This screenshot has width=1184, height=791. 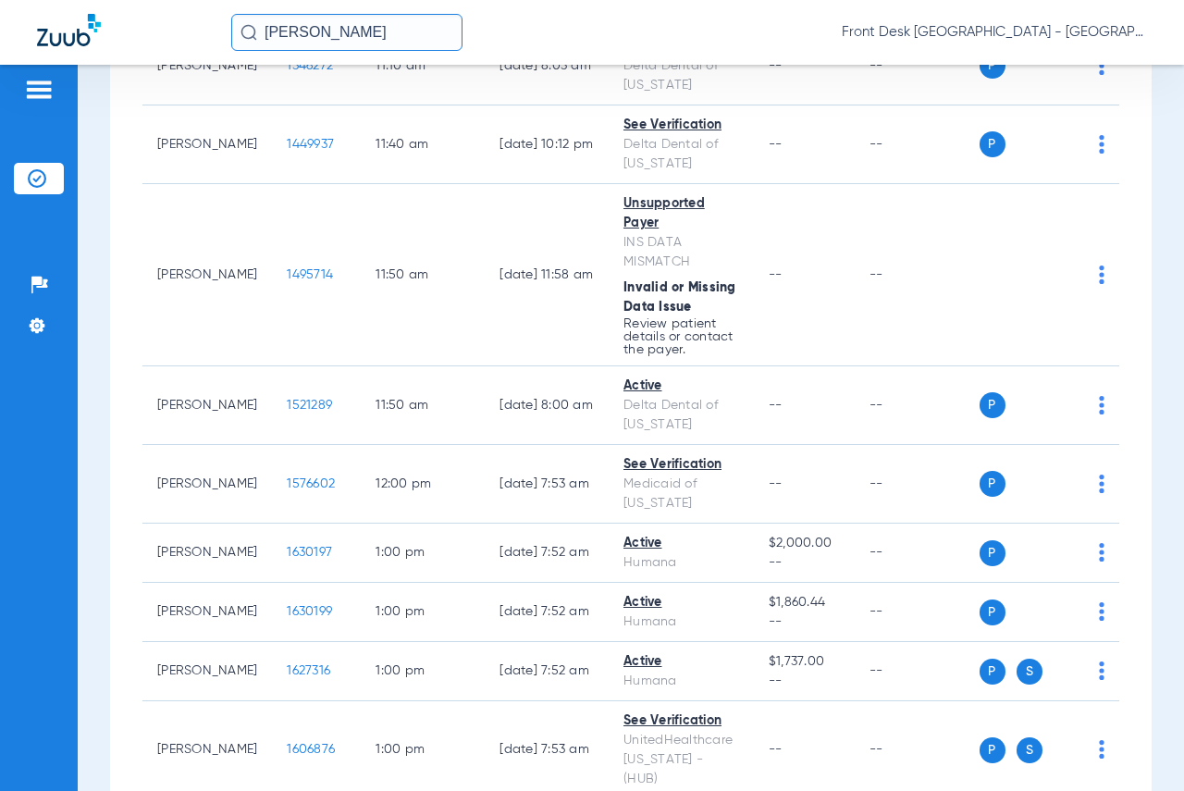 I want to click on span: 1449937, so click(x=310, y=144).